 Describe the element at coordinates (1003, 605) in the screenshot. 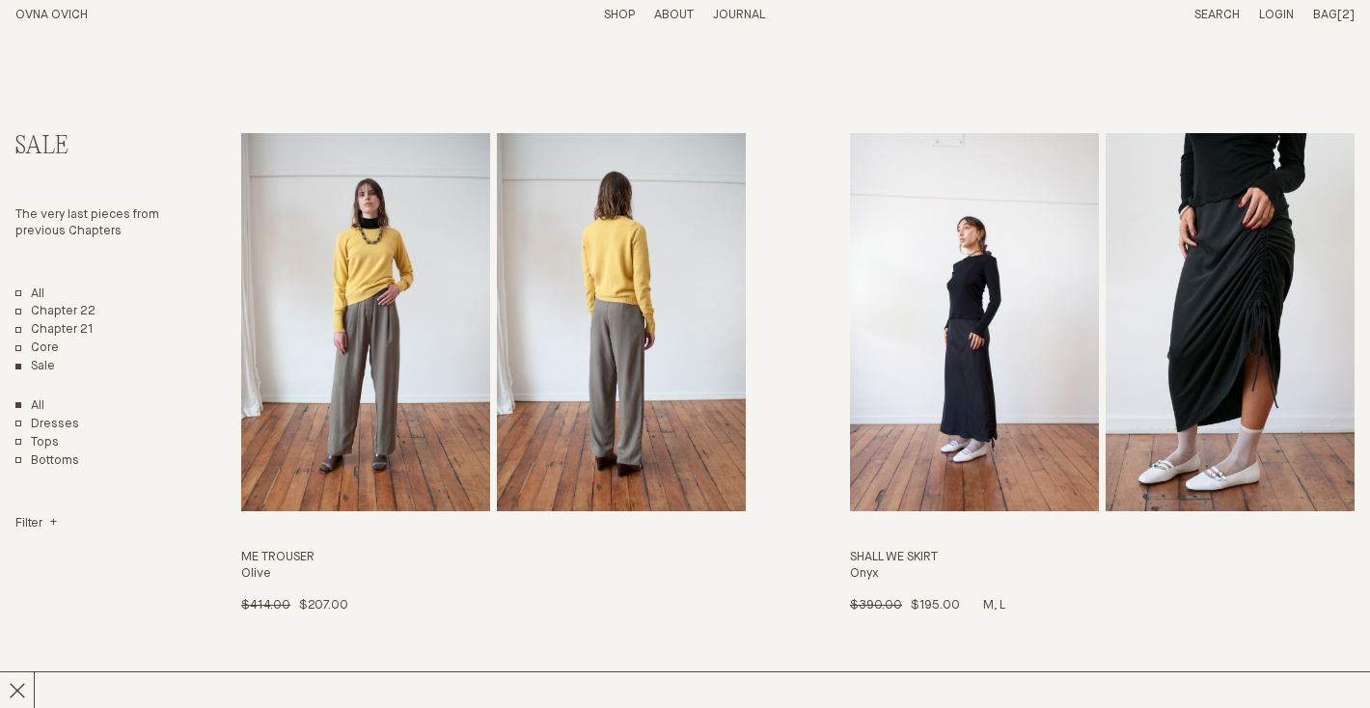

I see `span: L` at that location.